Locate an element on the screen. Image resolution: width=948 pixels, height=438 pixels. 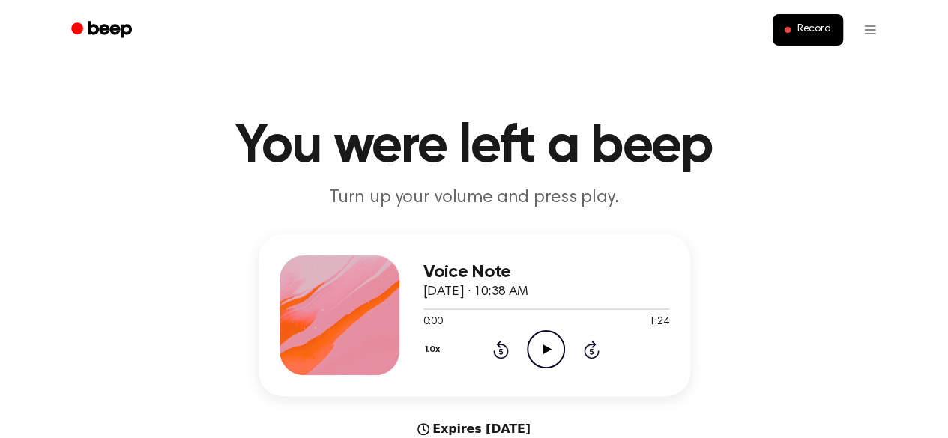
button: Record is located at coordinates (807, 30).